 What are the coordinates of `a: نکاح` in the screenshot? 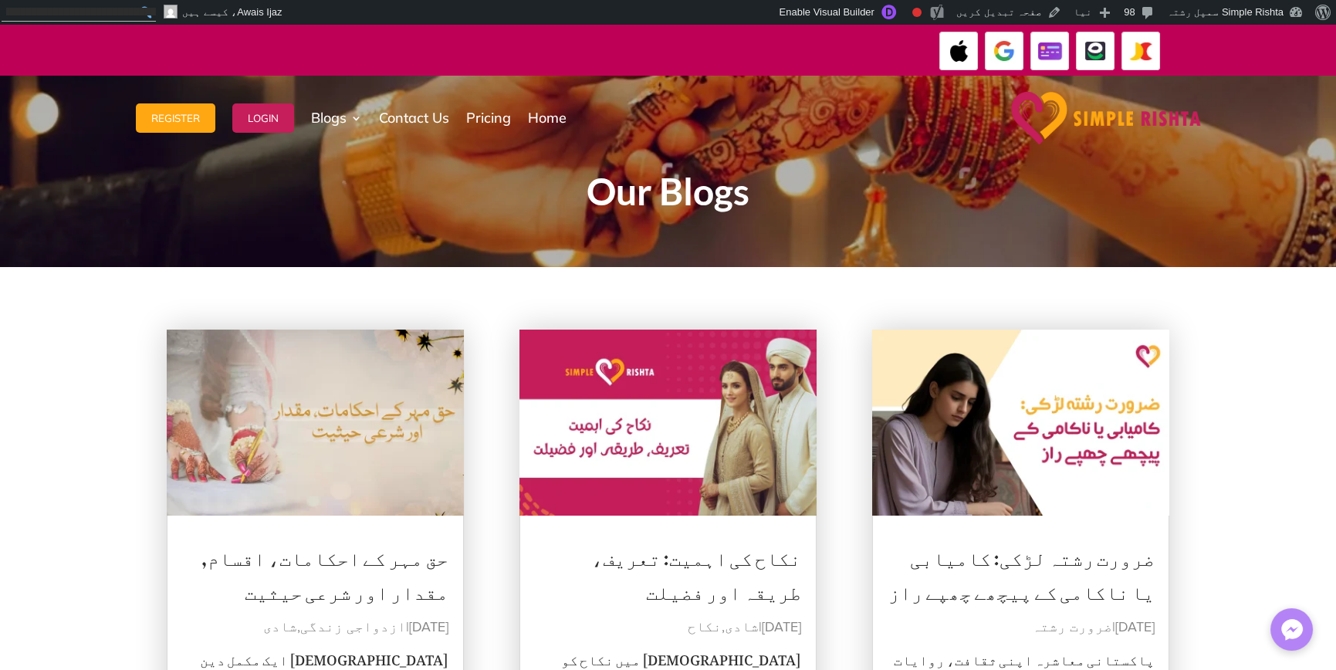 It's located at (704, 627).